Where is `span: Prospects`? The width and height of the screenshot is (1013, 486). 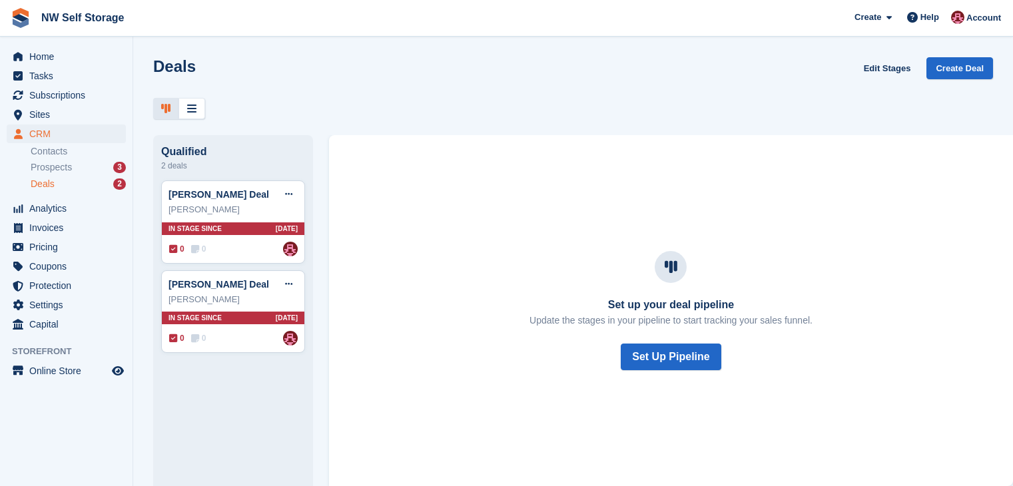 span: Prospects is located at coordinates (51, 167).